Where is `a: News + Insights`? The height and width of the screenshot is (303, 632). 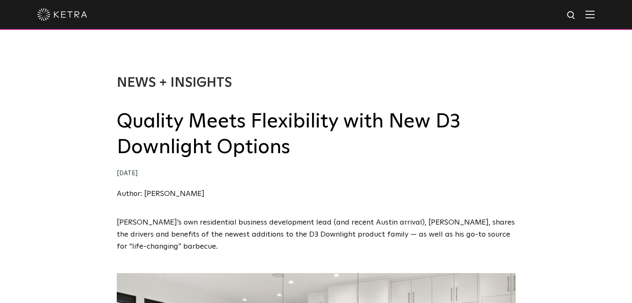
a: News + Insights is located at coordinates (174, 83).